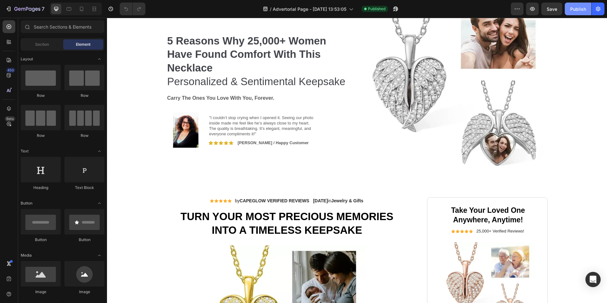 Image resolution: width=607 pixels, height=303 pixels. I want to click on span: Save, so click(552, 9).